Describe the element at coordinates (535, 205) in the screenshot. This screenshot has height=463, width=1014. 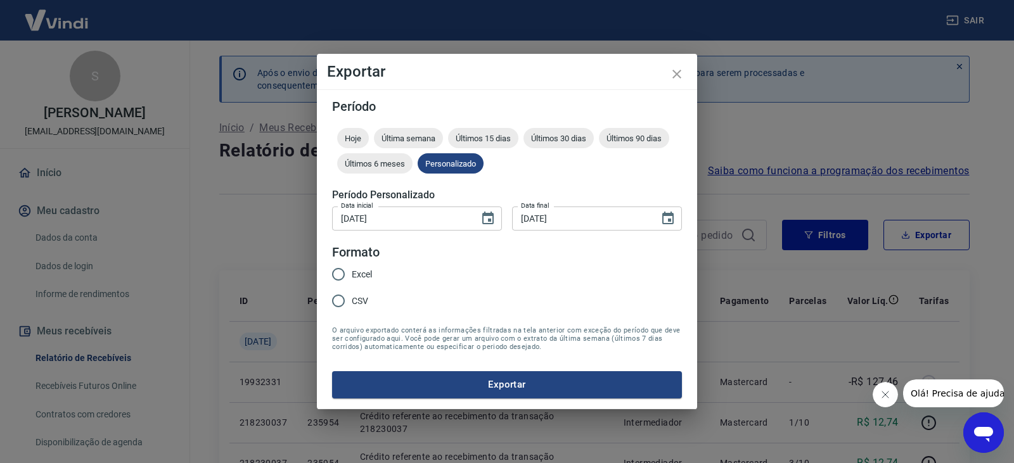
I see `label: Data final` at that location.